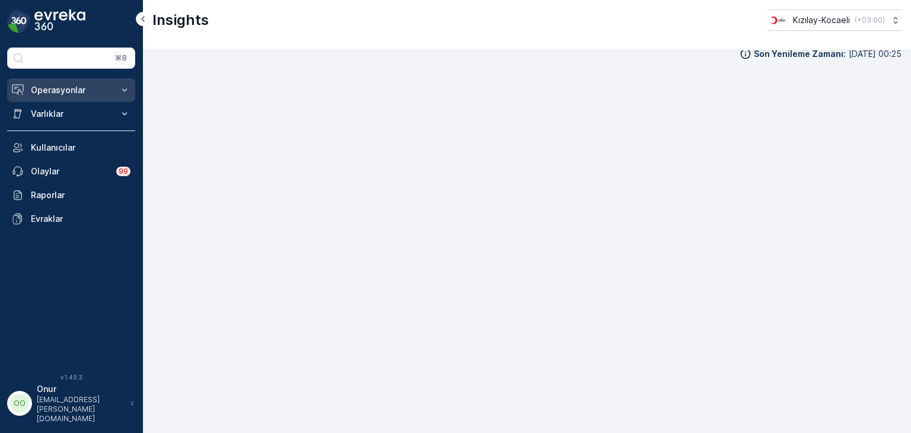 The height and width of the screenshot is (433, 911). What do you see at coordinates (870, 20) in the screenshot?
I see `p: ( +03:00 )` at bounding box center [870, 20].